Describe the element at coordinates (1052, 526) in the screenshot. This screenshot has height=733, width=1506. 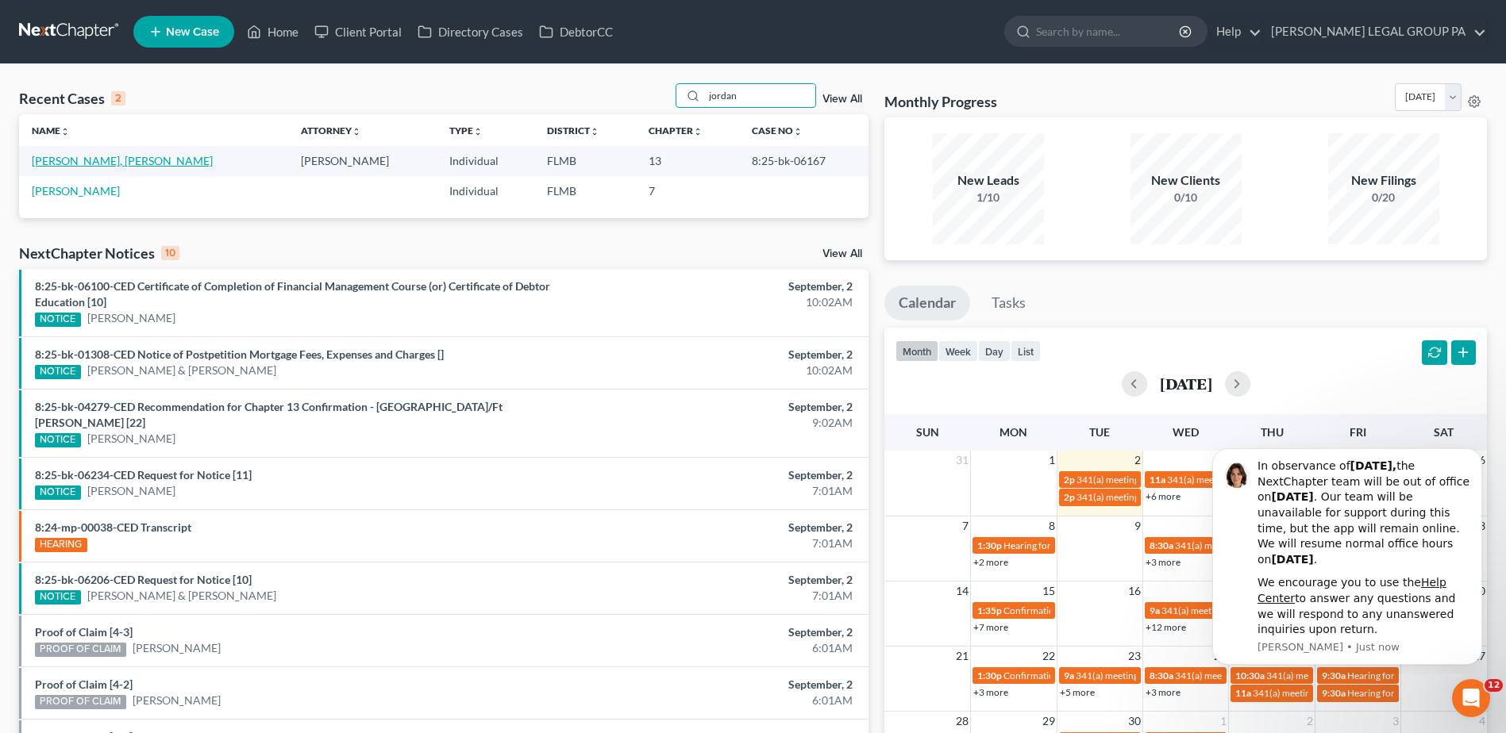
I see `span: 8` at that location.